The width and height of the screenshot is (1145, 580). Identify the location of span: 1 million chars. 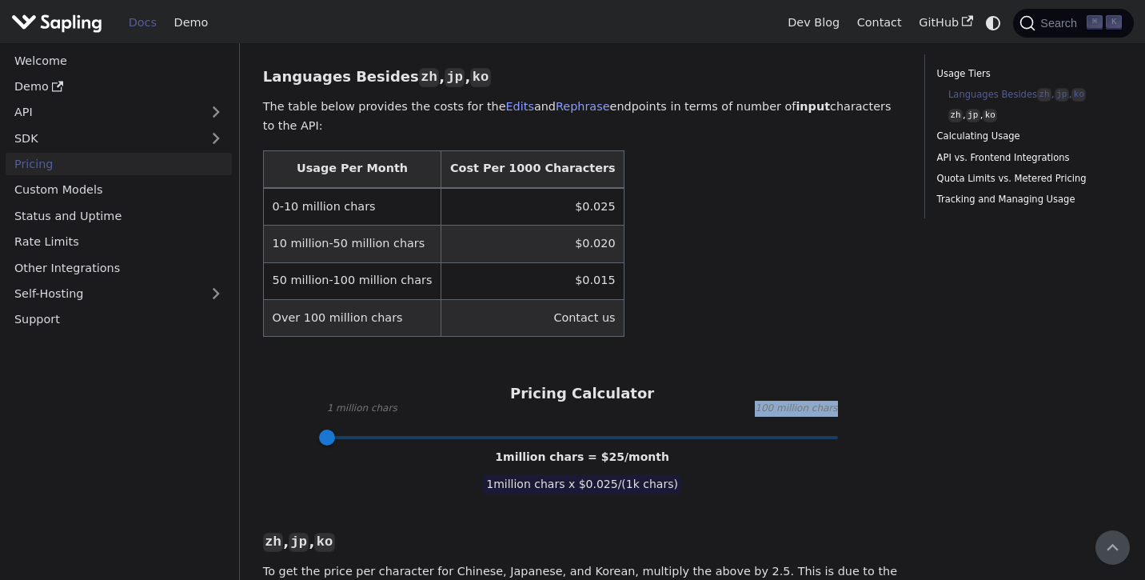
(362, 409).